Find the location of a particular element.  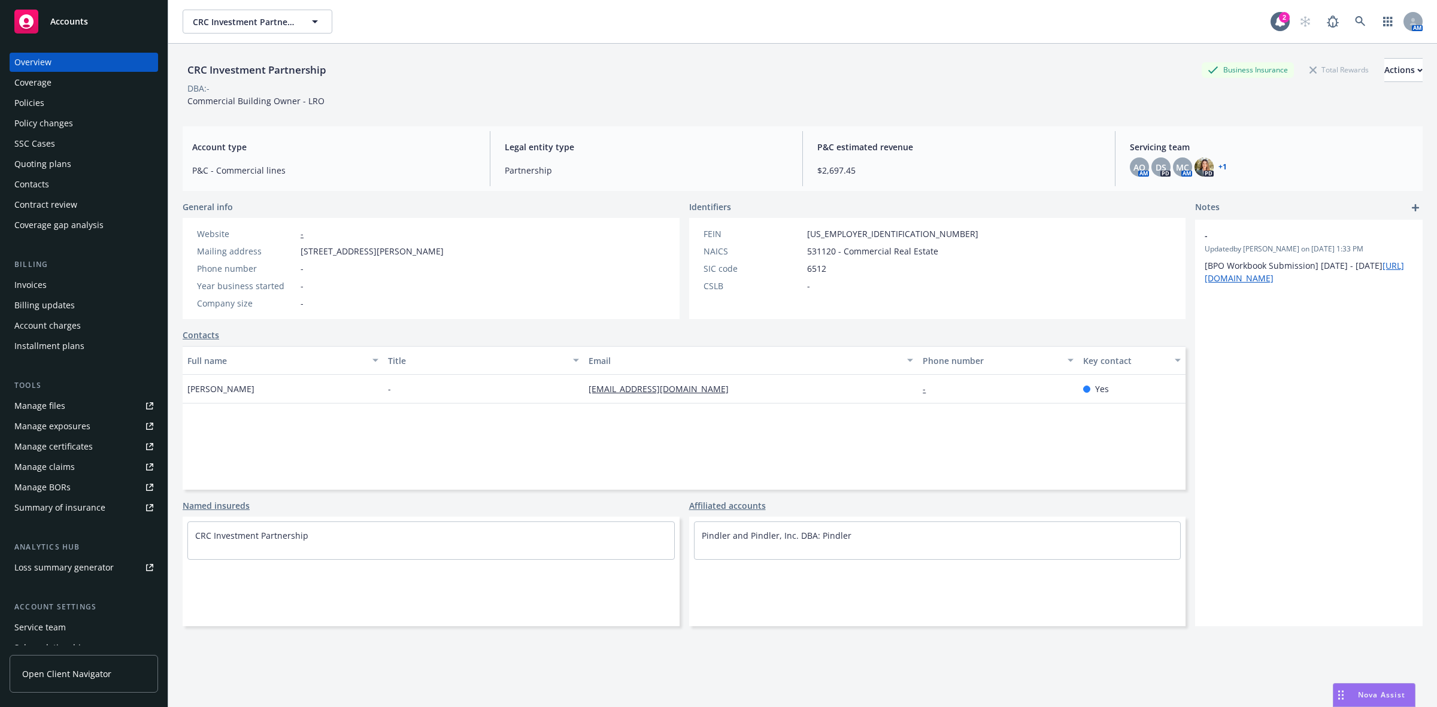

a: Manage files is located at coordinates (84, 406).